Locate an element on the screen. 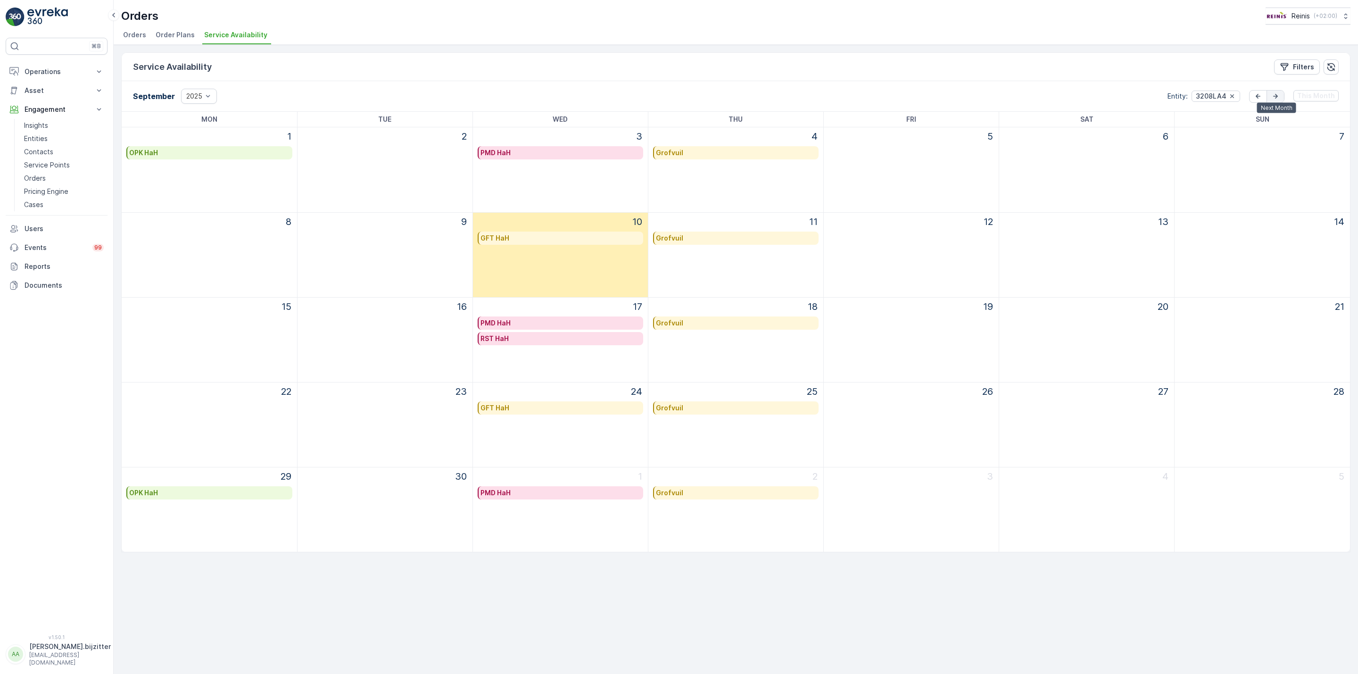 The height and width of the screenshot is (674, 1358). p: Asset is located at coordinates (57, 91).